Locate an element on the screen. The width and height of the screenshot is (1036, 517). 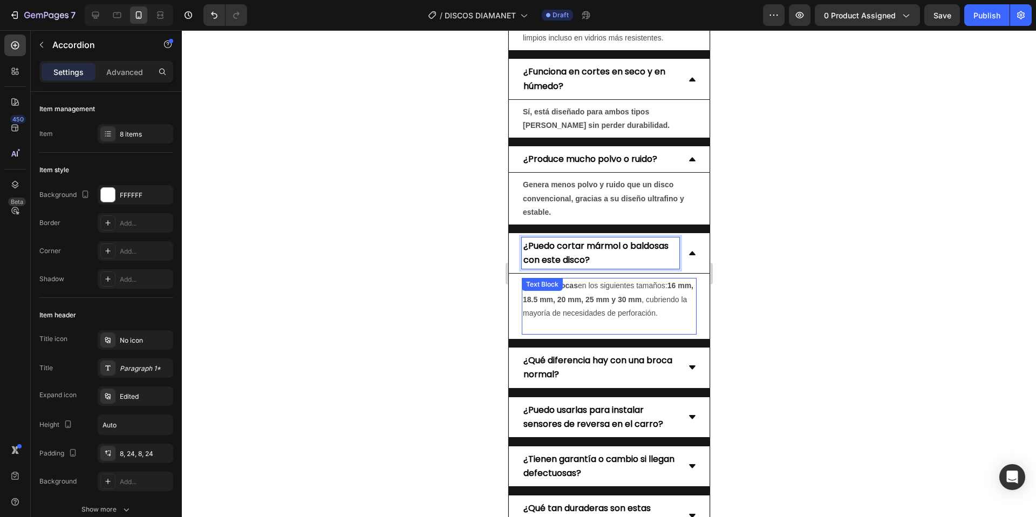
div: Title icon is located at coordinates (53, 339).